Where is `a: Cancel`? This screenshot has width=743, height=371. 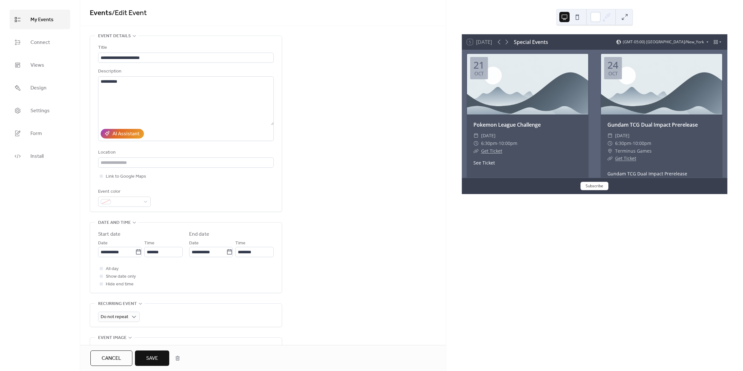
a: Cancel is located at coordinates (111, 358).